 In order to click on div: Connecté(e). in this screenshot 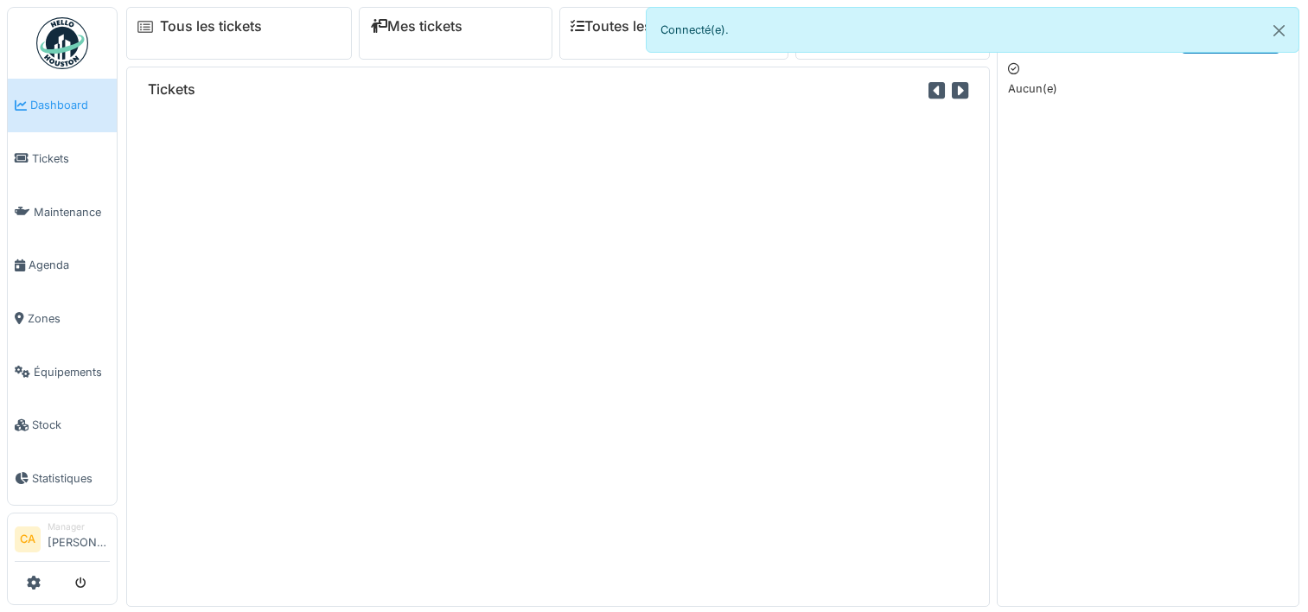, I will do `click(972, 29)`.